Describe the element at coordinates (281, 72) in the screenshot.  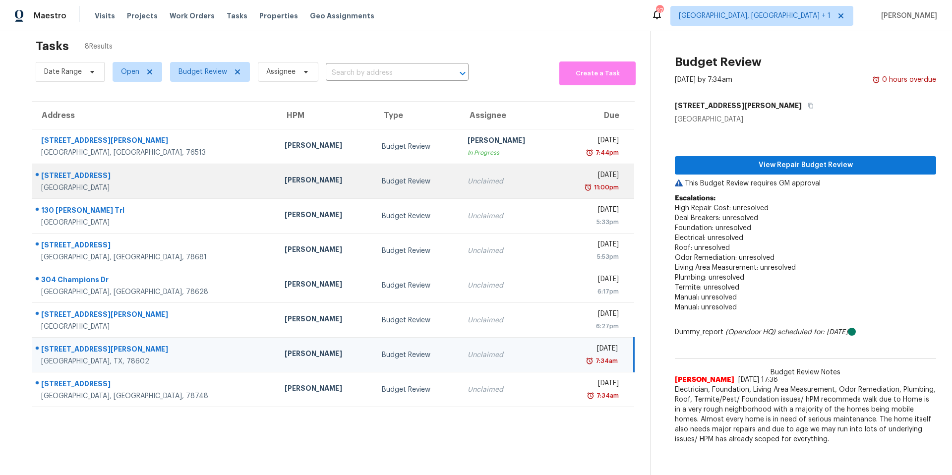
I see `span: Assignee` at that location.